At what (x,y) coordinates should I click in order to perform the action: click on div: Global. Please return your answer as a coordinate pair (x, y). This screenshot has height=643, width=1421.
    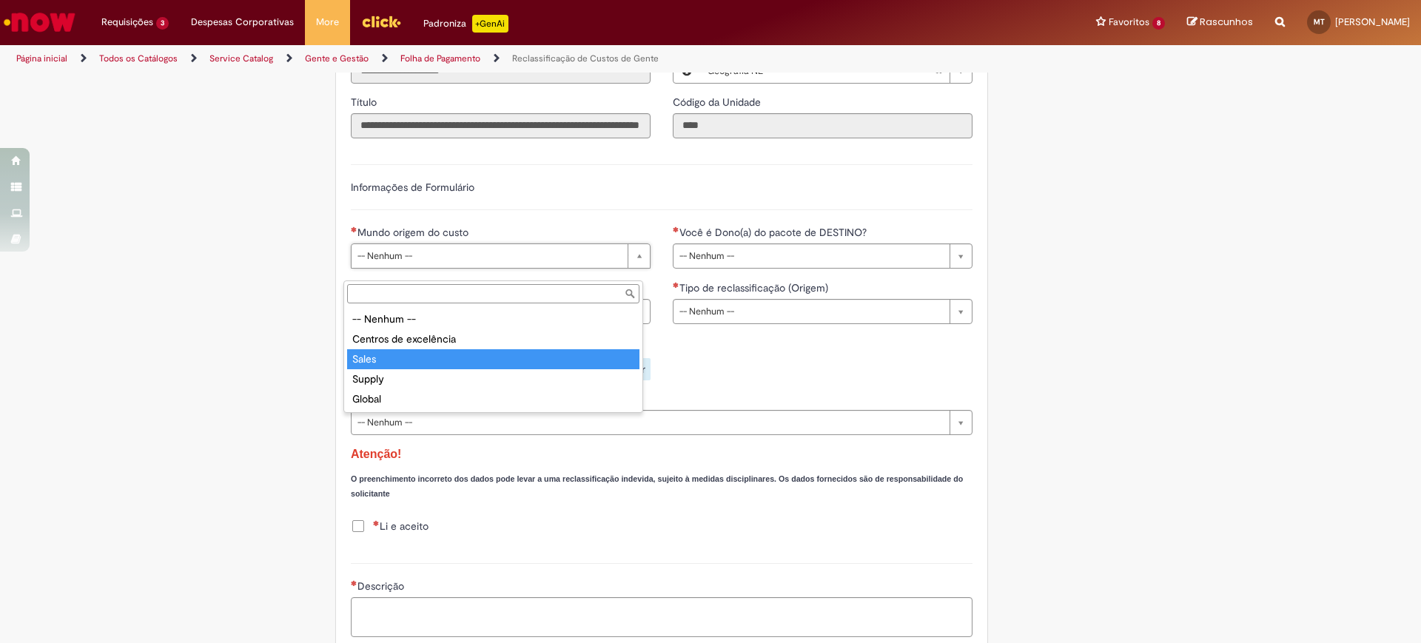
    Looking at the image, I should click on (493, 399).